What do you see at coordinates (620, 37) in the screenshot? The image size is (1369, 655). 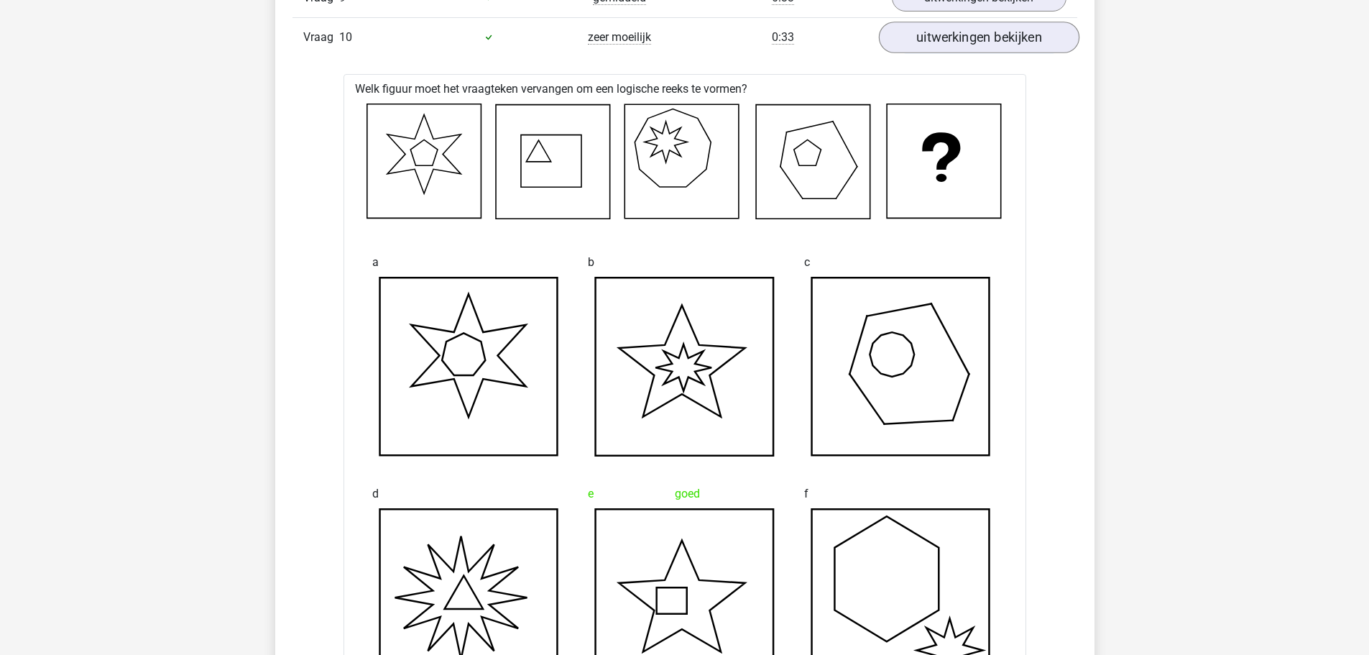 I see `span: zeer moeilijk` at bounding box center [620, 37].